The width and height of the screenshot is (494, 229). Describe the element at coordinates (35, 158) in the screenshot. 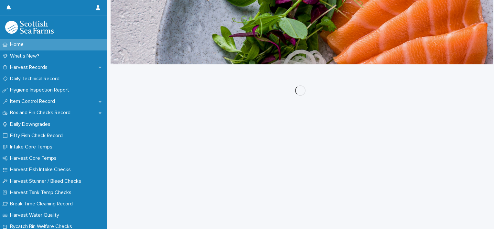

I see `p: Harvest Core Temps` at that location.